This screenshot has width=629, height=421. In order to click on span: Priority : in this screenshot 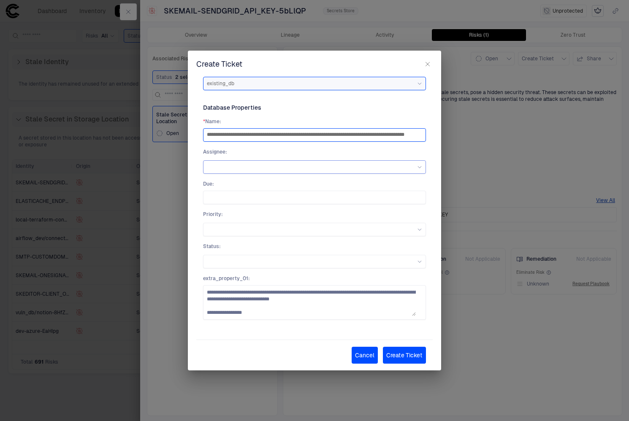, I will do `click(314, 214)`.